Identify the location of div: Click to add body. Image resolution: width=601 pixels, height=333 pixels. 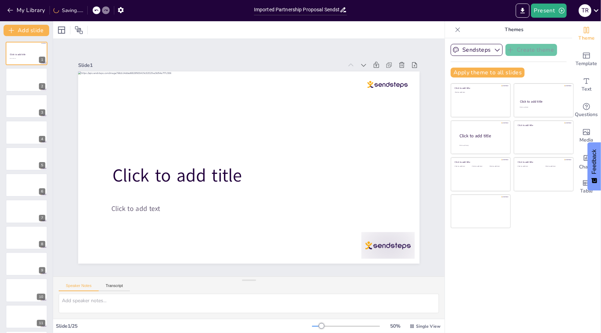
(482, 145).